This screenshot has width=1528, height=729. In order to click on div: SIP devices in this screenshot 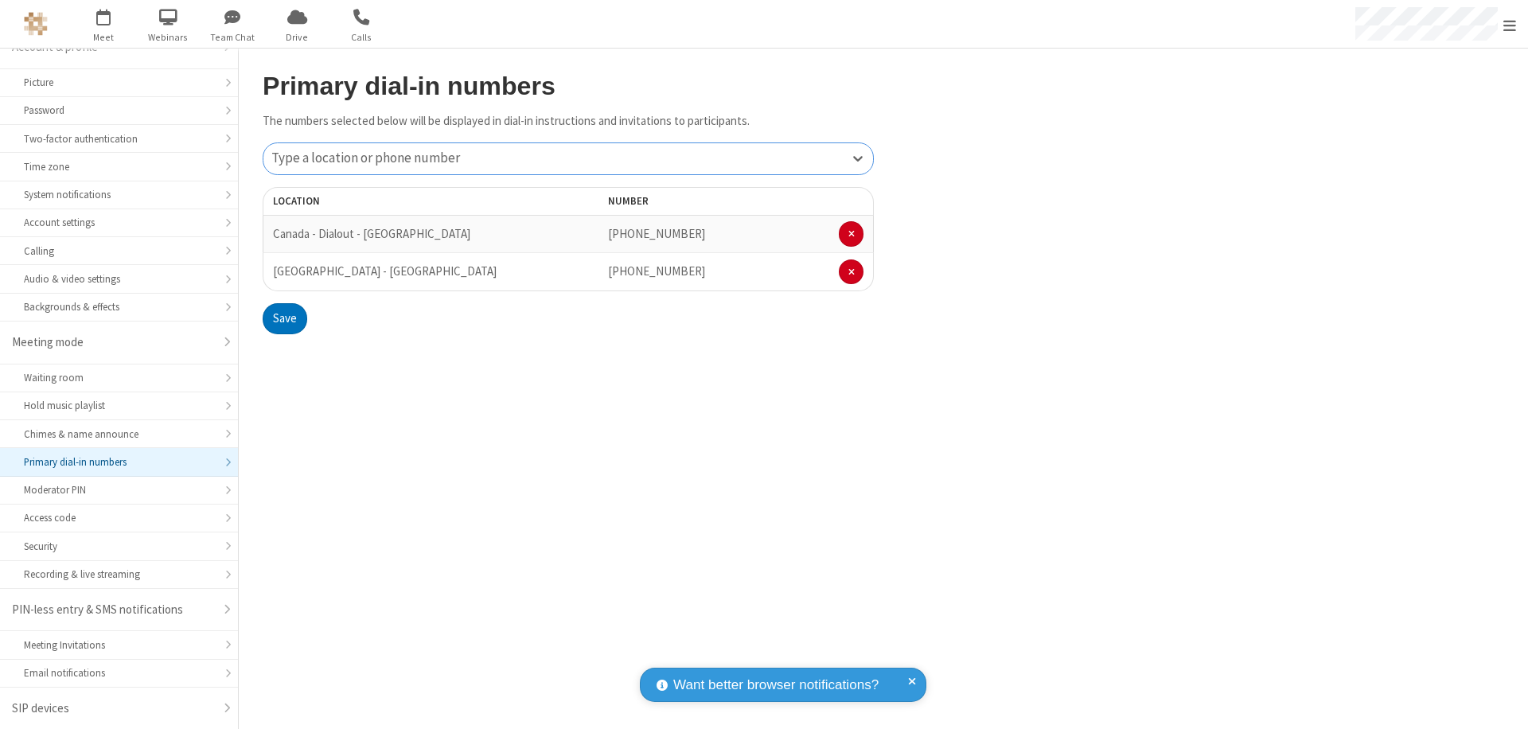, I will do `click(113, 708)`.